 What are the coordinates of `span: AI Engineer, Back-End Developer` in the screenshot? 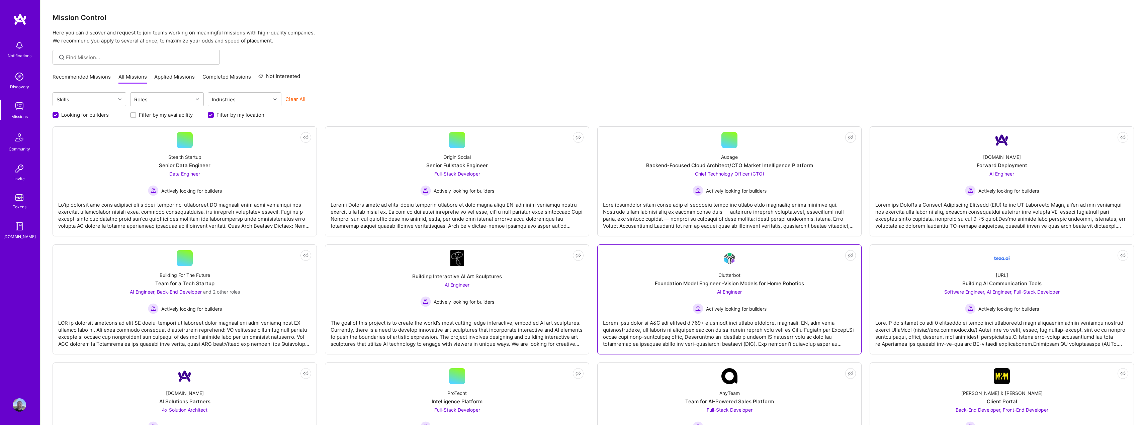 It's located at (166, 292).